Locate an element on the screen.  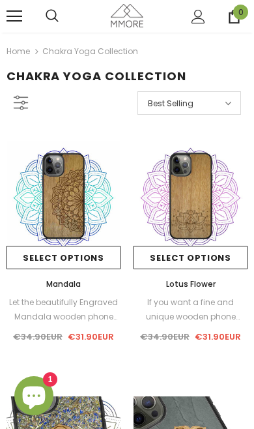
span: Best Selling is located at coordinates (171, 104).